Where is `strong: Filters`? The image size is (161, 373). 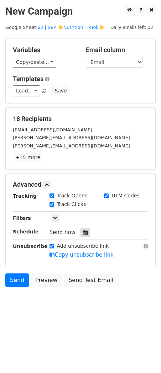 strong: Filters is located at coordinates (22, 218).